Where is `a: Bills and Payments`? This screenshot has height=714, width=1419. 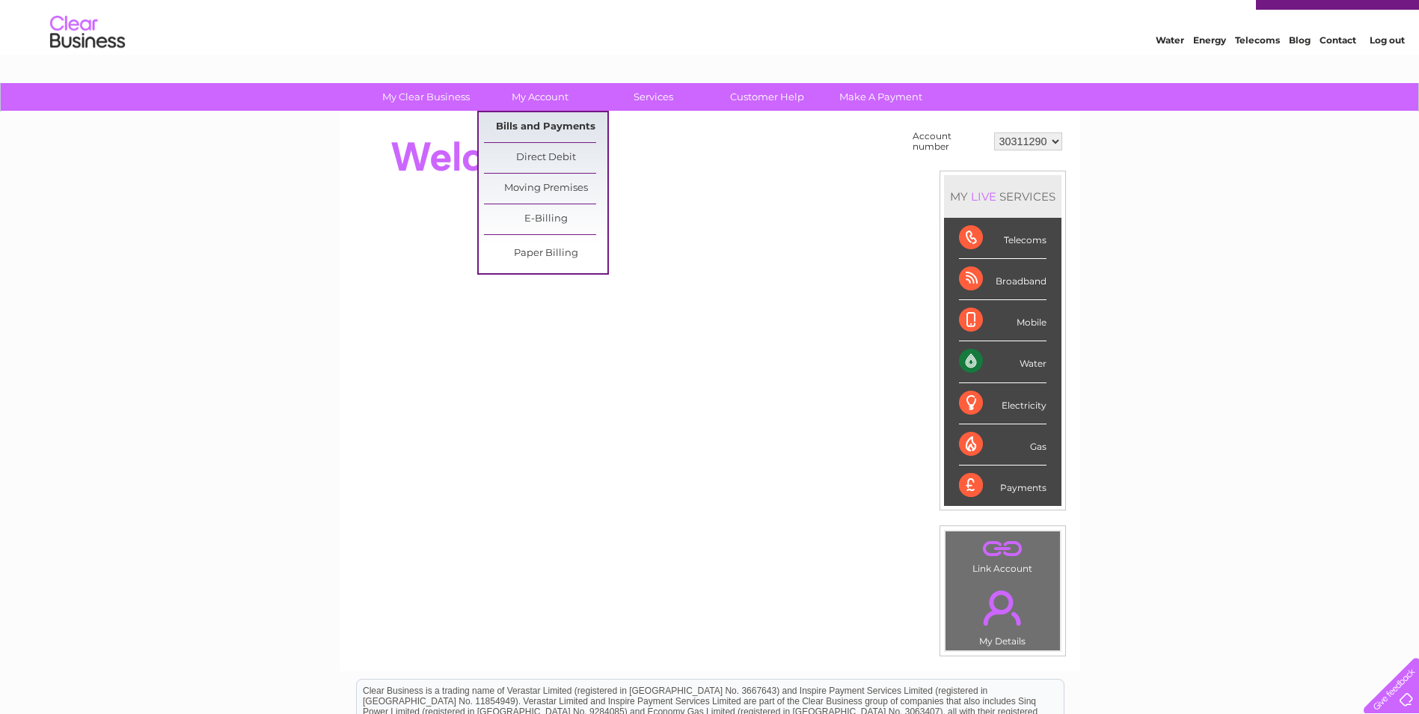
a: Bills and Payments is located at coordinates (545, 127).